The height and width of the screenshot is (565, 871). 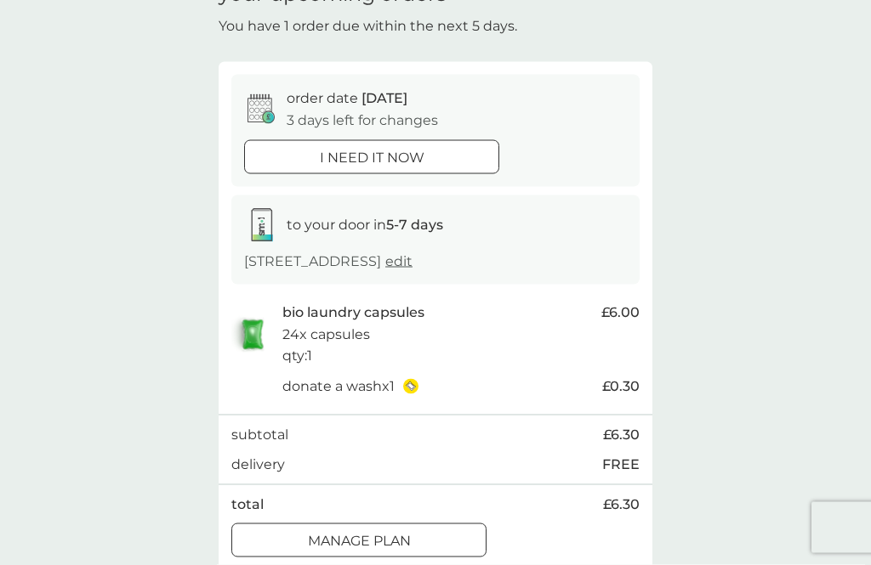 What do you see at coordinates (362, 121) in the screenshot?
I see `p: 3 days left for changes` at bounding box center [362, 121].